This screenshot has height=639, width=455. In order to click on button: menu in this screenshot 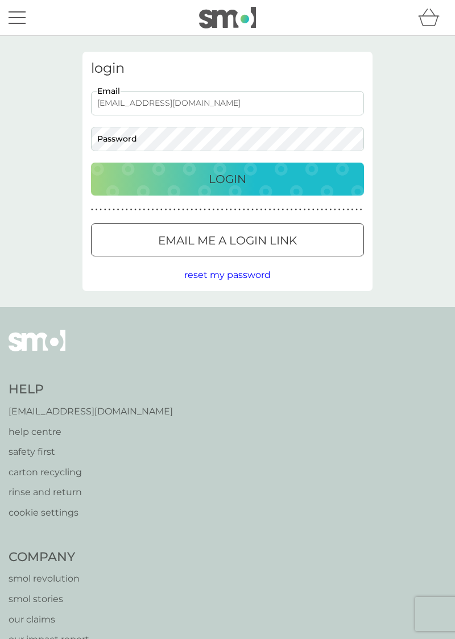, I will do `click(17, 18)`.